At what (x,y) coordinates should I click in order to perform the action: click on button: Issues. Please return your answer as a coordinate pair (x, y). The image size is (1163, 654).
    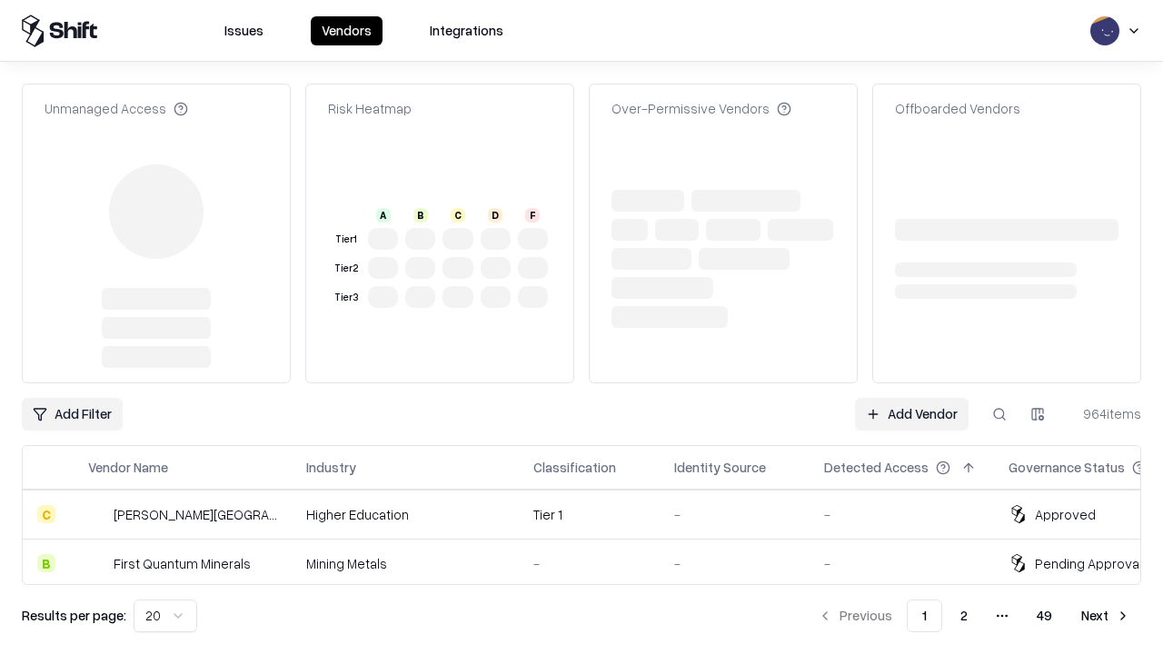
    Looking at the image, I should click on (243, 31).